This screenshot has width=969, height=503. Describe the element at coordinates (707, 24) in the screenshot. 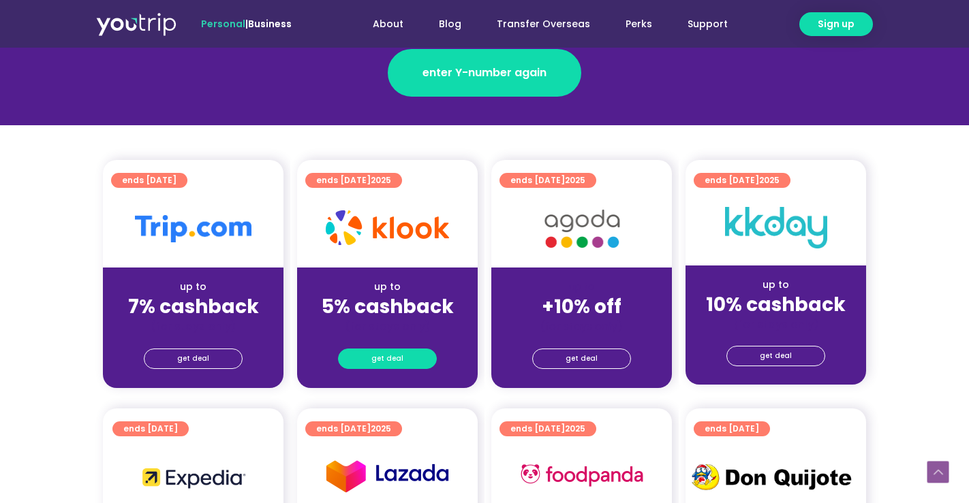

I see `a: Support` at that location.